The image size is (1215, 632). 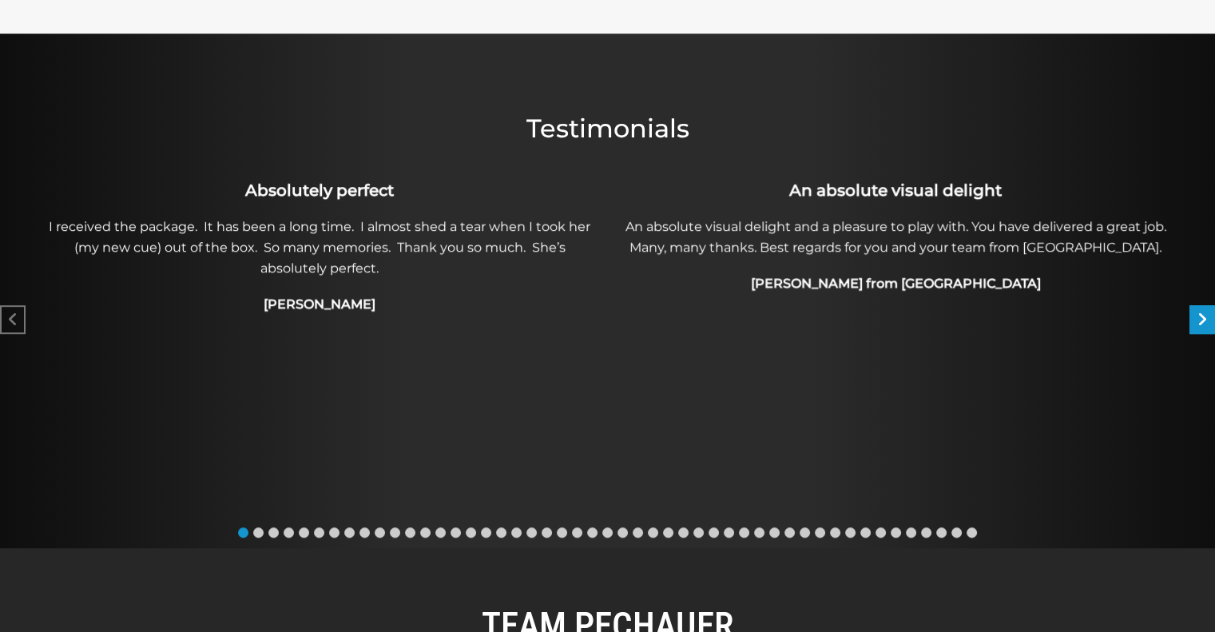 What do you see at coordinates (896, 190) in the screenshot?
I see `h3: An absolute visual delight` at bounding box center [896, 190].